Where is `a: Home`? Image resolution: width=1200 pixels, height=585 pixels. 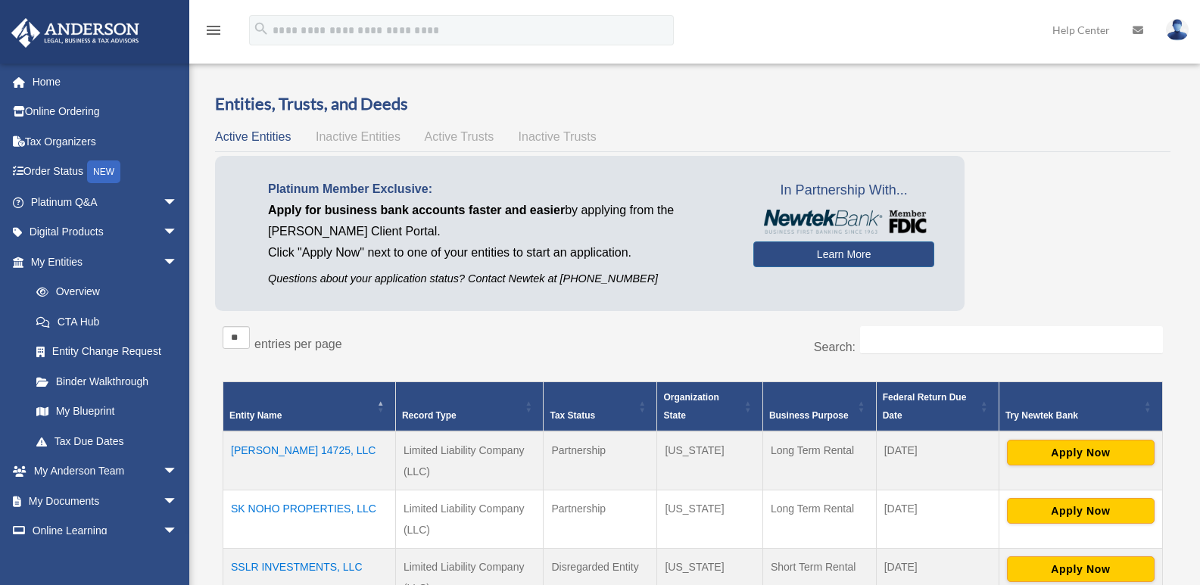 a: Home is located at coordinates (105, 82).